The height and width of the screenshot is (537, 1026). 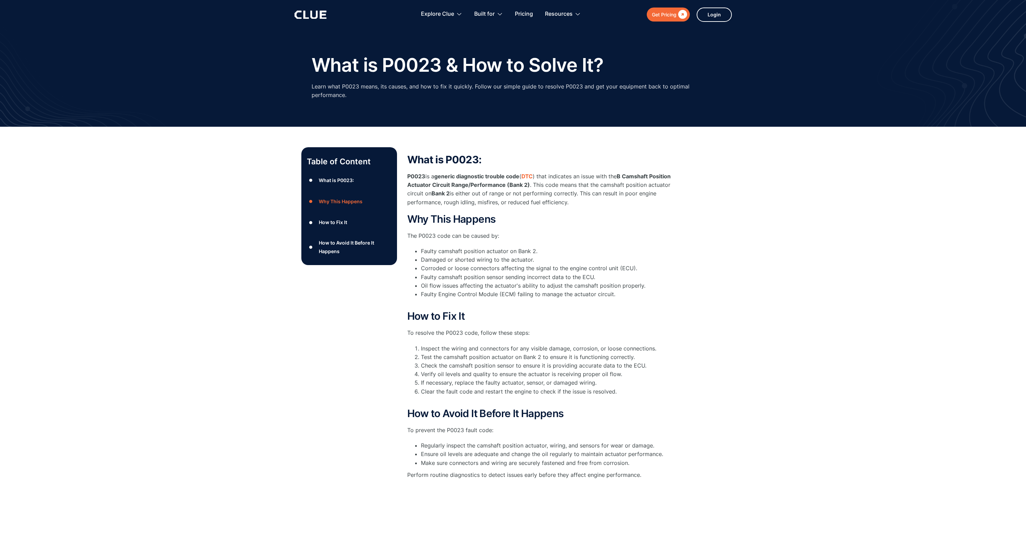 What do you see at coordinates (513, 91) in the screenshot?
I see `p: Learn what P0023 means, its causes, and how to fix it quickly. Follow our simple guide to resolve...` at bounding box center [513, 91].